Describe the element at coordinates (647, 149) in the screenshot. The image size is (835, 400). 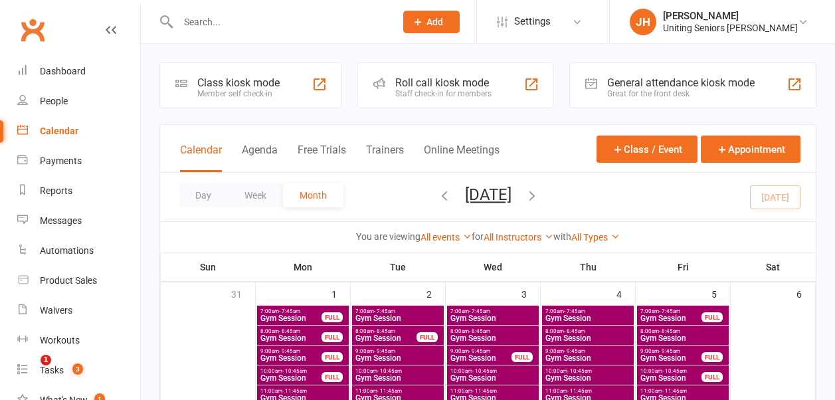
I see `button: Class / Event` at that location.